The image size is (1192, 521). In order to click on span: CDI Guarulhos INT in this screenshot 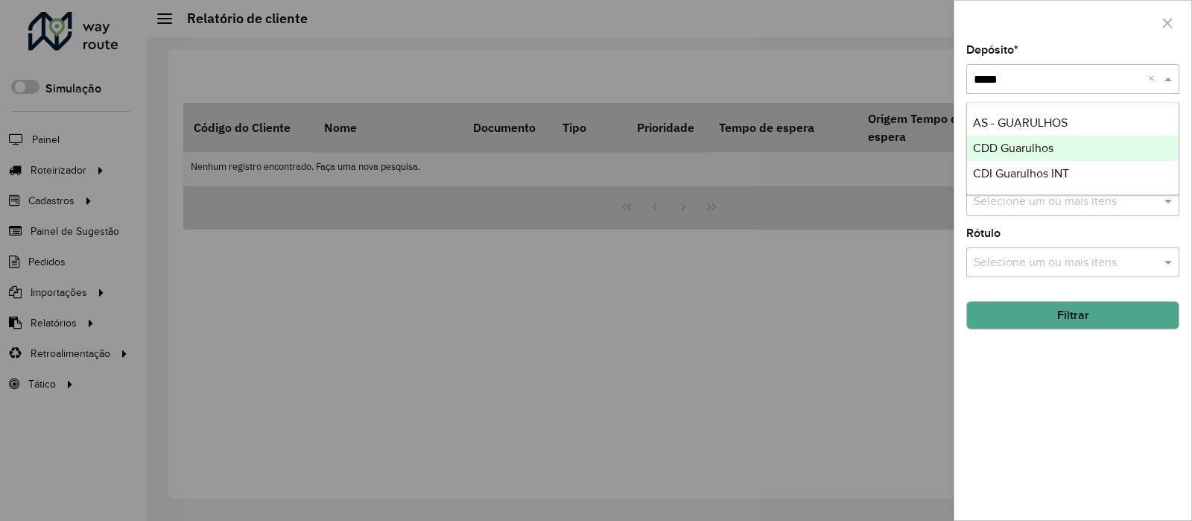, I will do `click(1020, 173)`.